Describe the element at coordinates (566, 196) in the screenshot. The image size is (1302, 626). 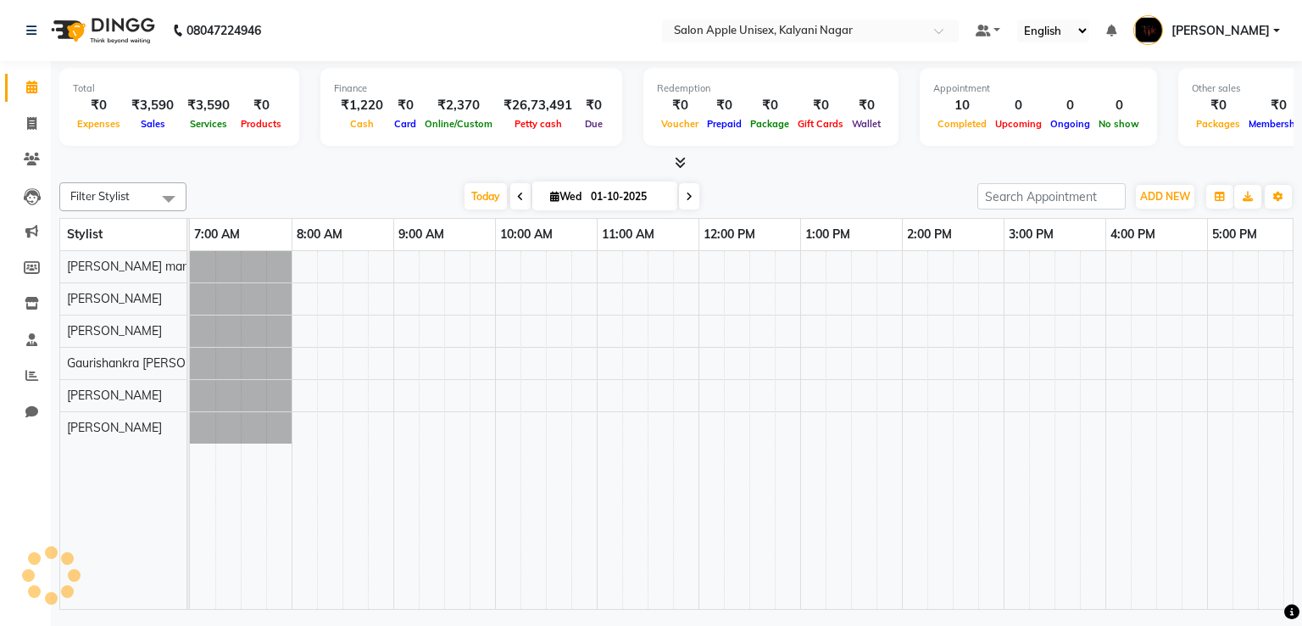
I see `span: Wed` at that location.